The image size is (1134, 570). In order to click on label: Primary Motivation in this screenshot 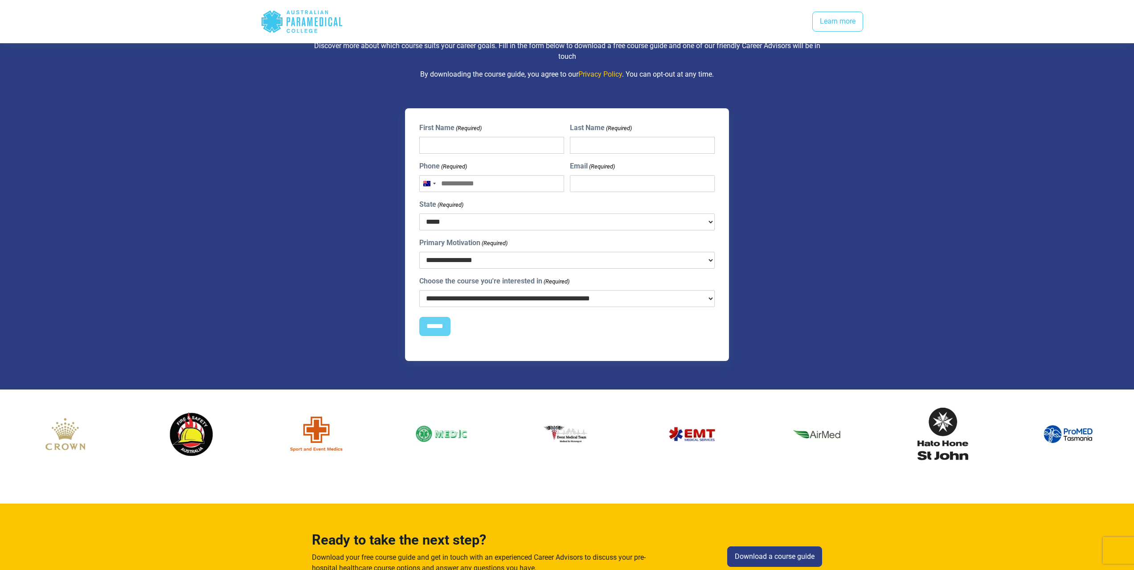, I will do `click(463, 243)`.